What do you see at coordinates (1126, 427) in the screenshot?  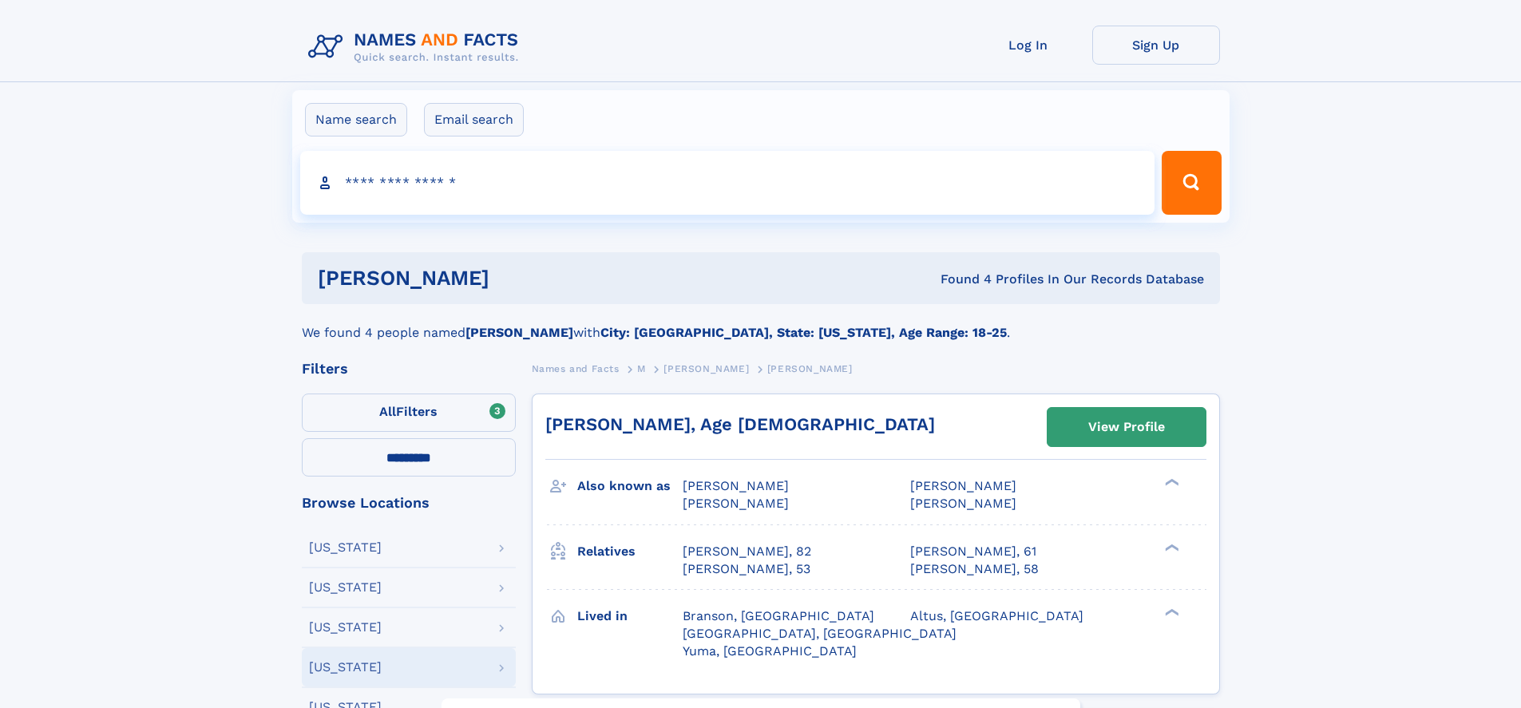 I see `a: View Profile` at bounding box center [1126, 427].